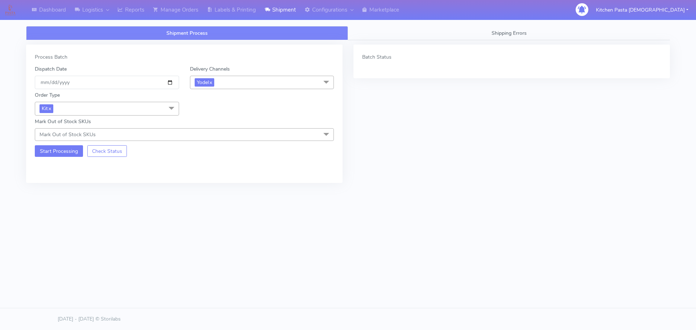 This screenshot has height=330, width=696. What do you see at coordinates (59, 151) in the screenshot?
I see `button: Start Processing` at bounding box center [59, 151].